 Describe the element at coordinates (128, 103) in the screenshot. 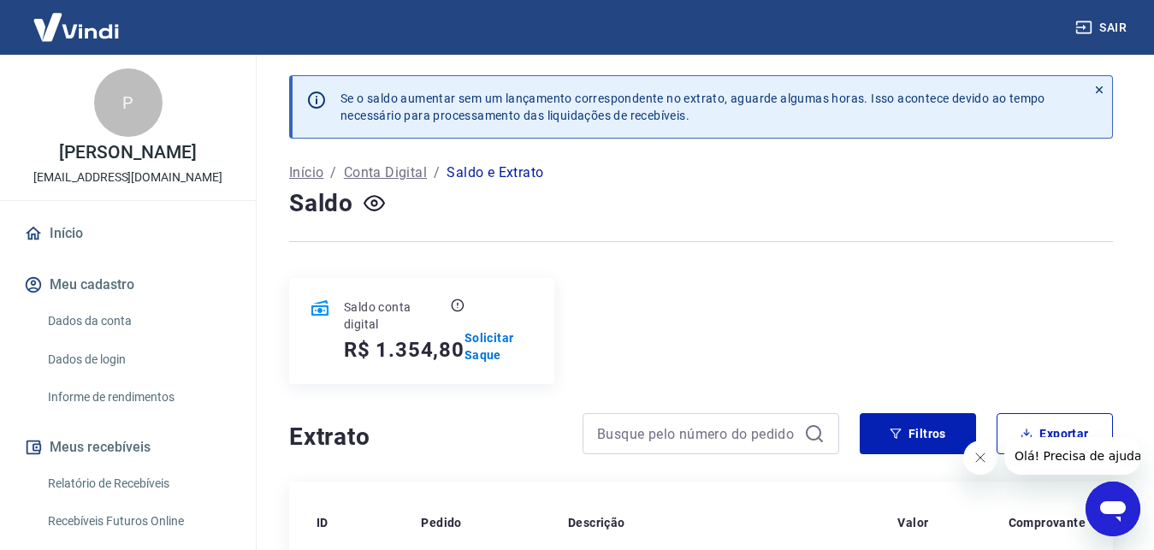

I see `div: P` at that location.